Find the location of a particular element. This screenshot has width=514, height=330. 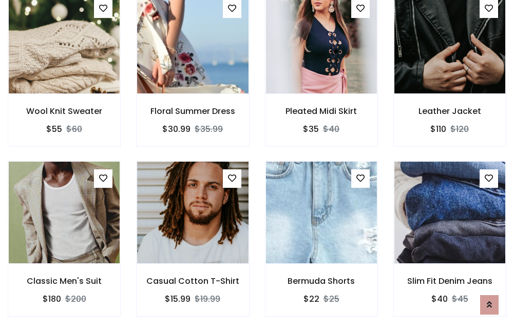

h6: $40 is located at coordinates (439, 299).